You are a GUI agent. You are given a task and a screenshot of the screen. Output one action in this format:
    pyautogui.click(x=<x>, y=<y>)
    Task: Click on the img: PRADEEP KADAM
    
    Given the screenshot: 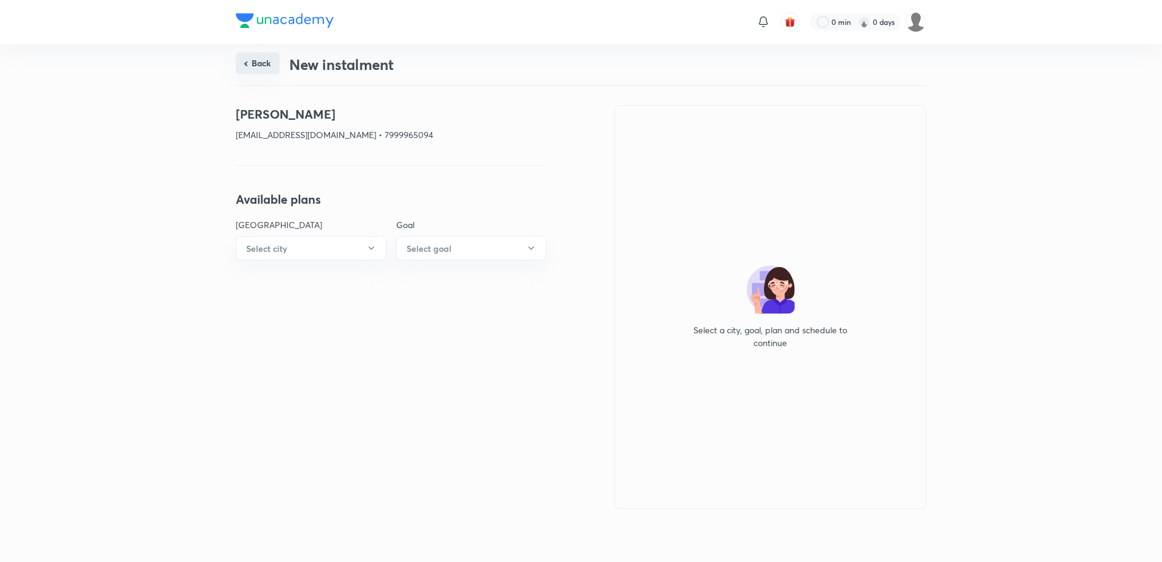 What is the action you would take?
    pyautogui.click(x=916, y=22)
    